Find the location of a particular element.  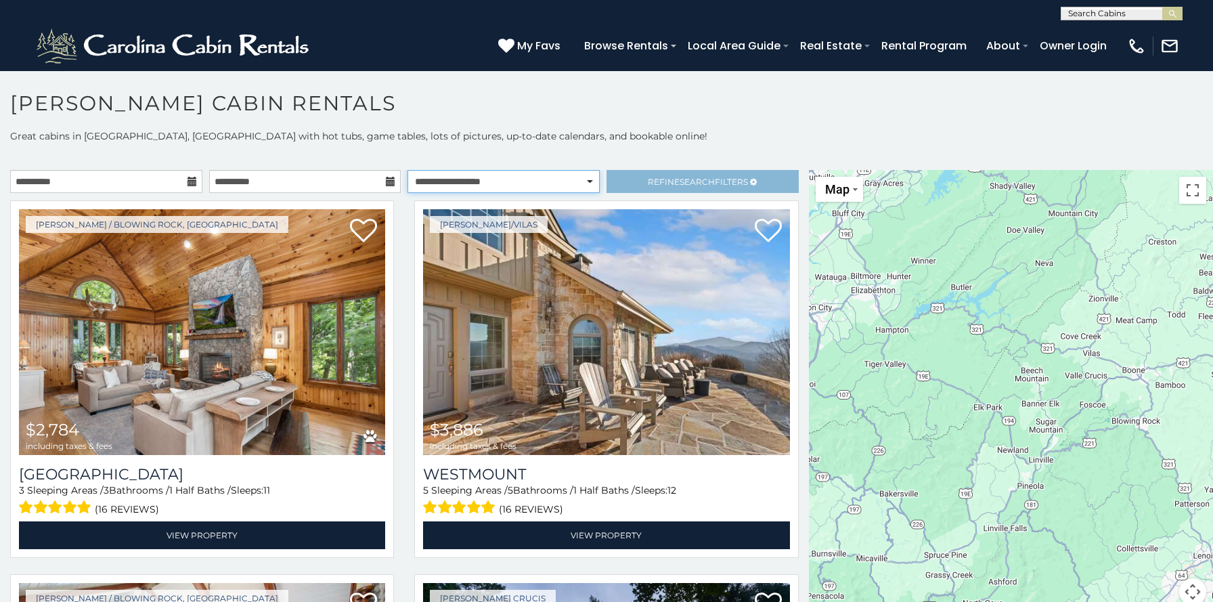

span: Search is located at coordinates (697, 181).